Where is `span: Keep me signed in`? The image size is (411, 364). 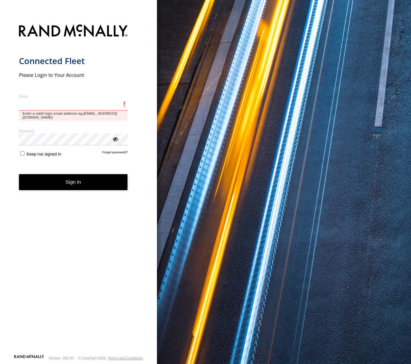
span: Keep me signed in is located at coordinates (44, 154).